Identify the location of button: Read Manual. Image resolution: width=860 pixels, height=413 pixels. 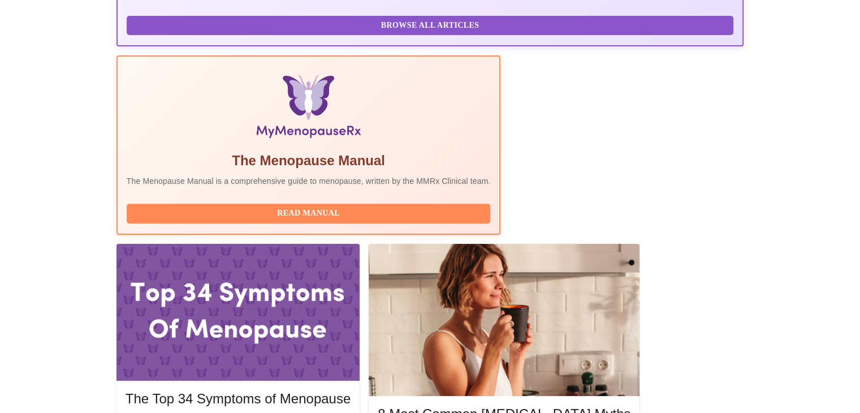
(309, 213).